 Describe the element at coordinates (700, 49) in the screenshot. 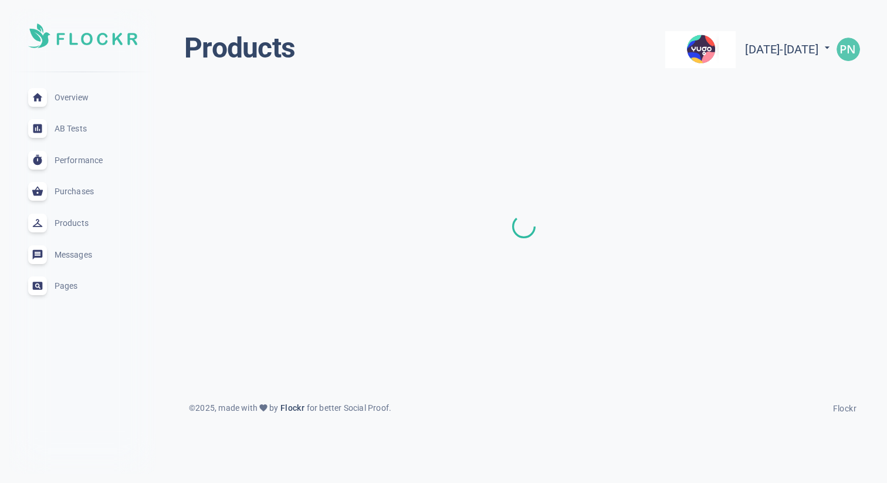

I see `img: yugo` at that location.